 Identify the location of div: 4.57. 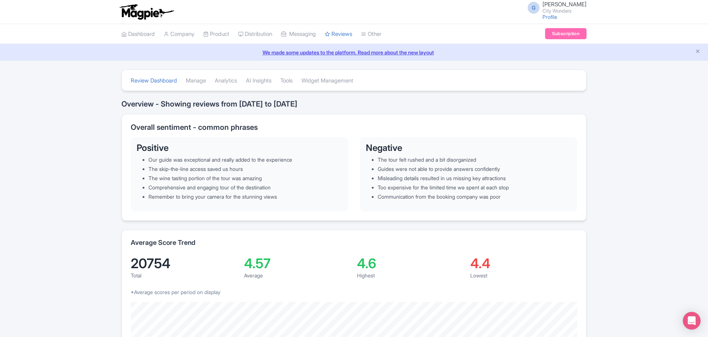
(298, 264).